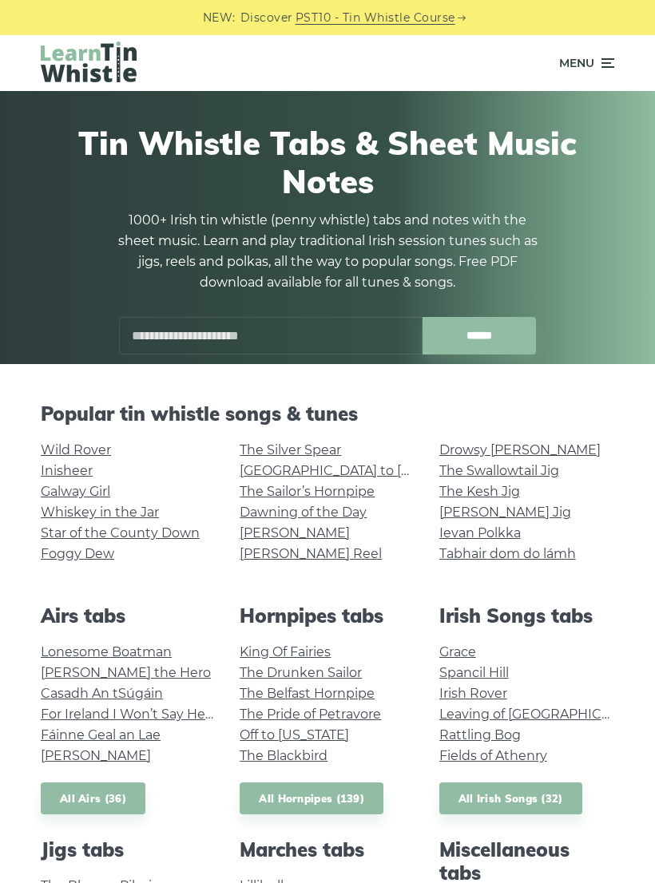  Describe the element at coordinates (479, 491) in the screenshot. I see `a: The Kesh Jig` at that location.